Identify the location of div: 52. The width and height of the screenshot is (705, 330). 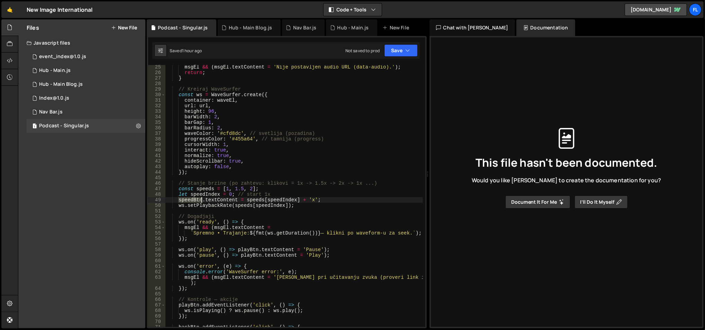
(157, 217).